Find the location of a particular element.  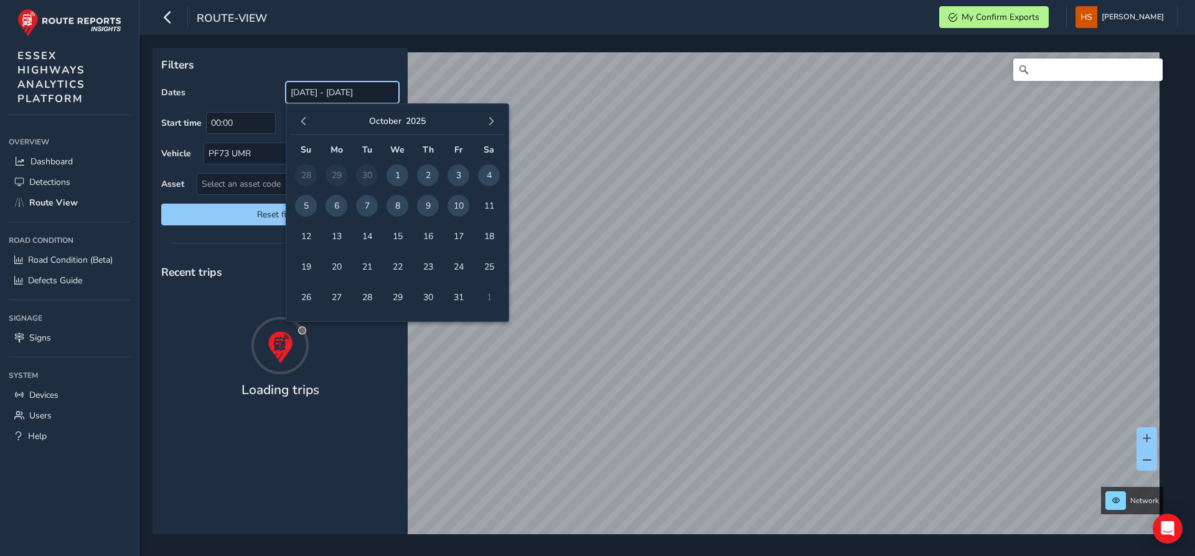

div: Signage is located at coordinates (69, 318).